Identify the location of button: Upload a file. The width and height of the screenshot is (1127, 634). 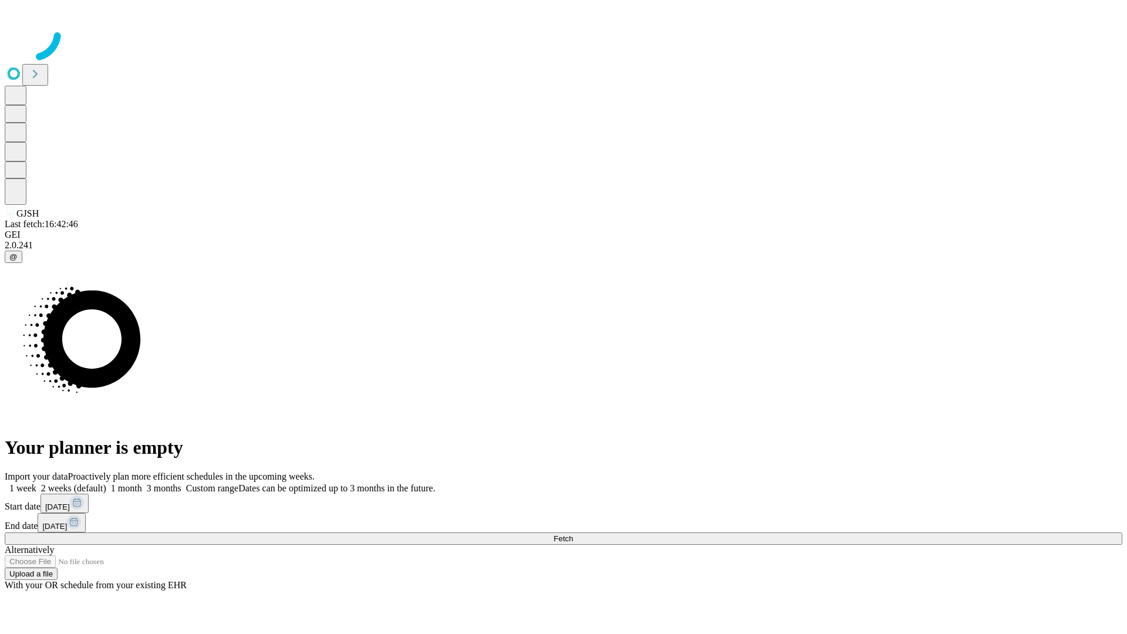
(31, 573).